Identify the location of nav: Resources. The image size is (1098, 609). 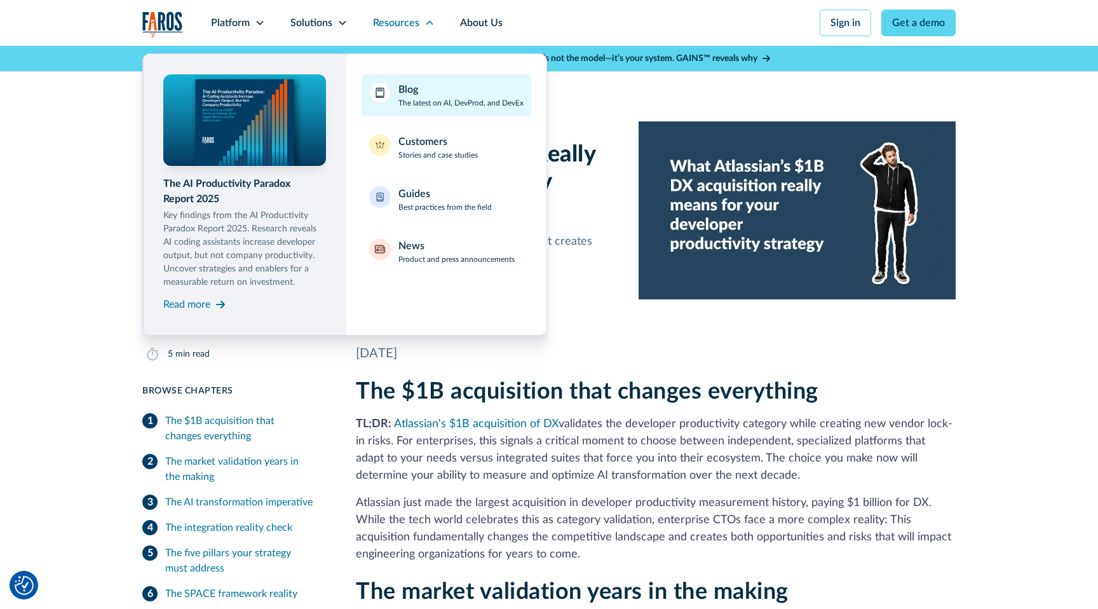
(549, 191).